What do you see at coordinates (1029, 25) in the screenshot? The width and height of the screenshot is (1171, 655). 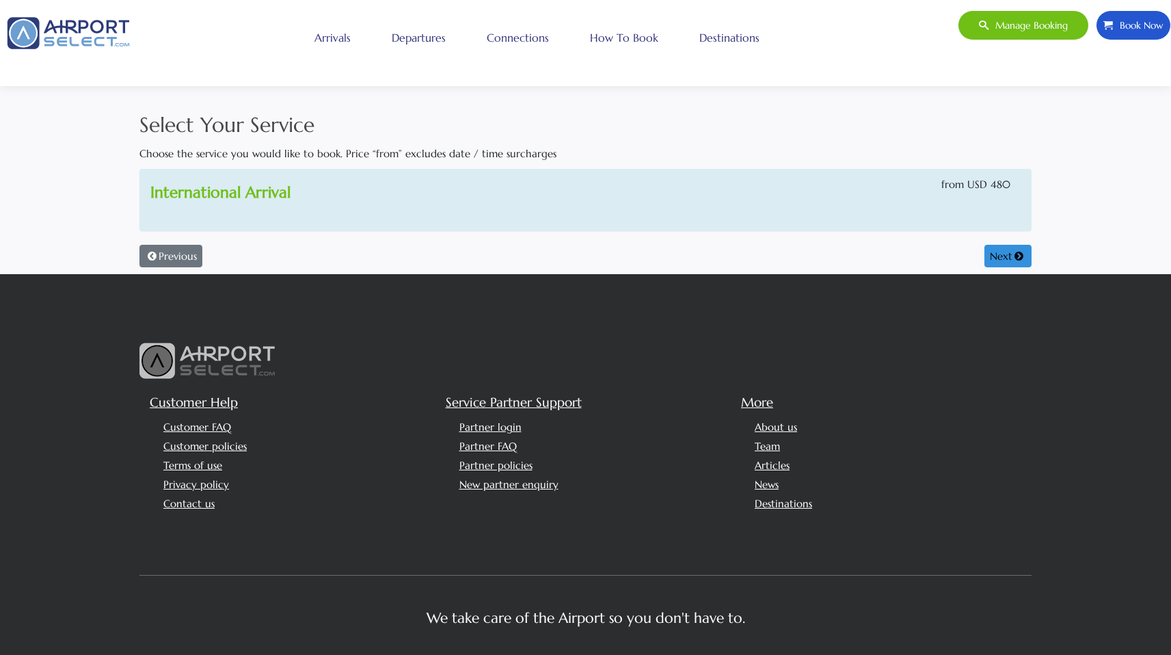 I see `span: Manage booking` at bounding box center [1029, 25].